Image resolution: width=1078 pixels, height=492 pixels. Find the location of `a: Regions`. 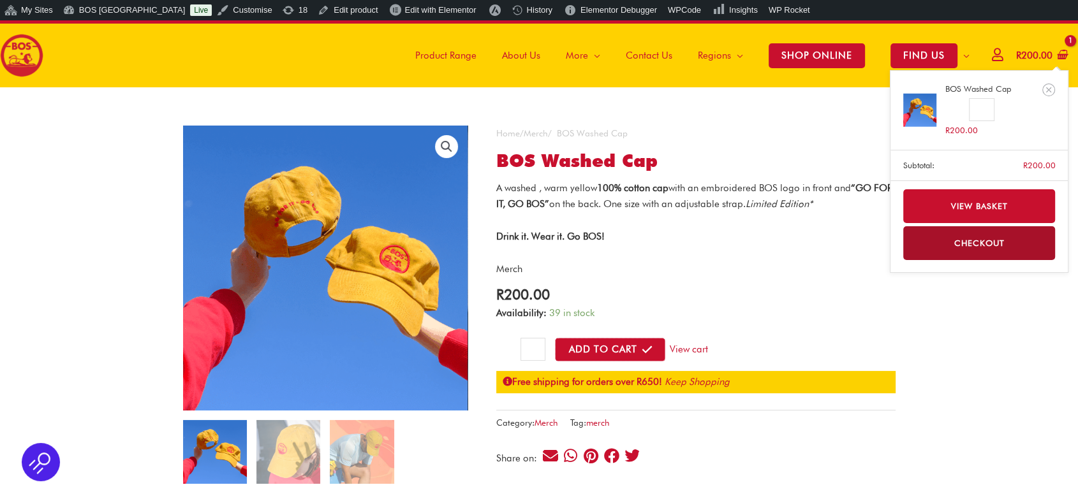

a: Regions is located at coordinates (720, 55).